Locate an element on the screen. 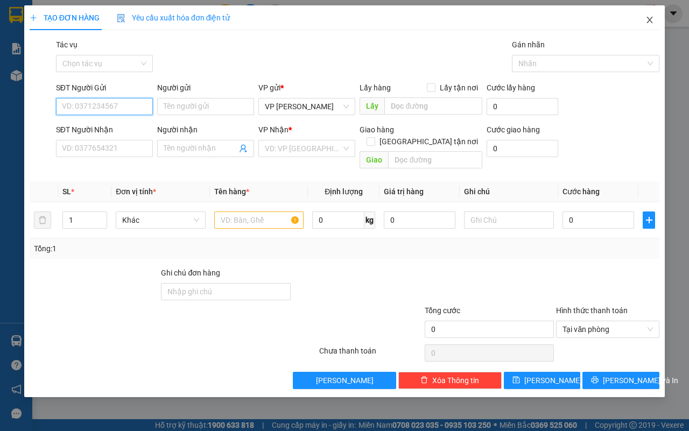 This screenshot has width=689, height=431. span: VP Nhận is located at coordinates (273, 130).